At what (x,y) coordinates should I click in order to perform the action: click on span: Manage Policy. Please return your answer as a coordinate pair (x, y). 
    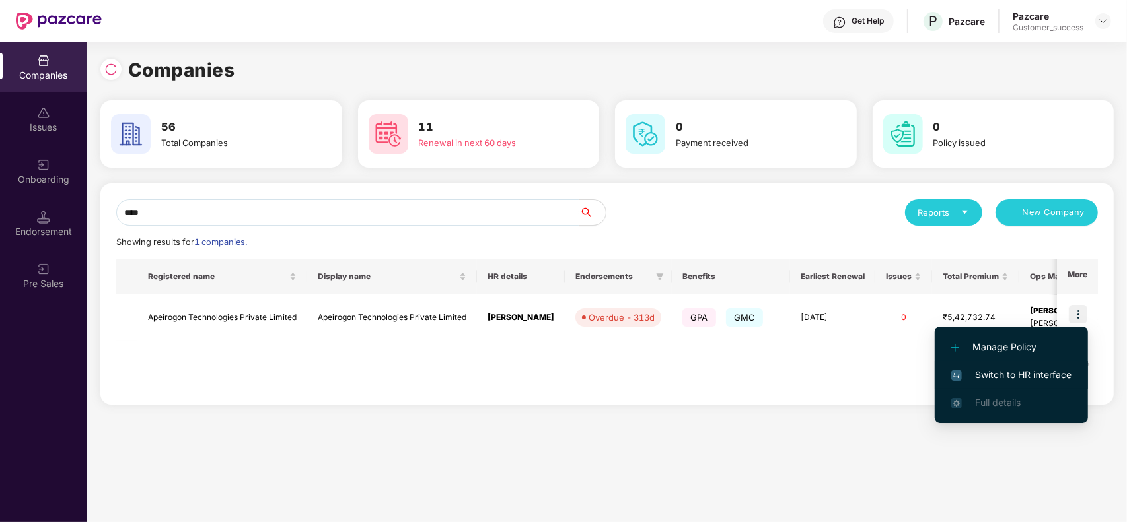
    Looking at the image, I should click on (1011, 347).